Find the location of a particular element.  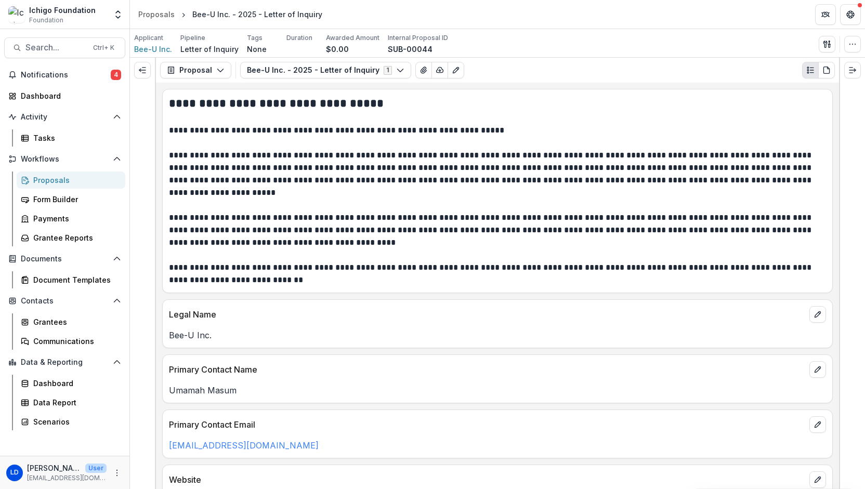

button: Open Activity is located at coordinates (64, 117).